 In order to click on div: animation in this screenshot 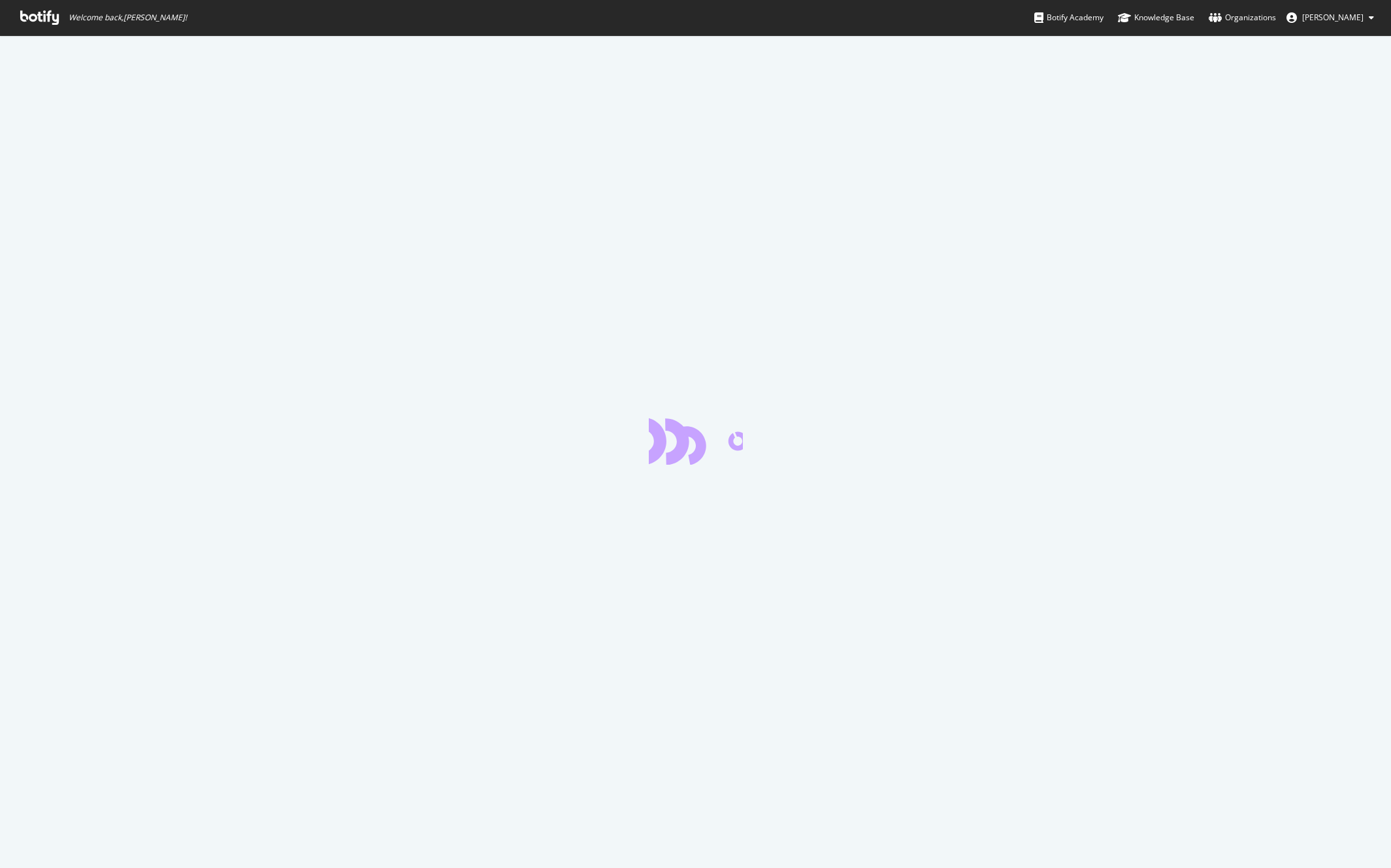, I will do `click(696, 441)`.